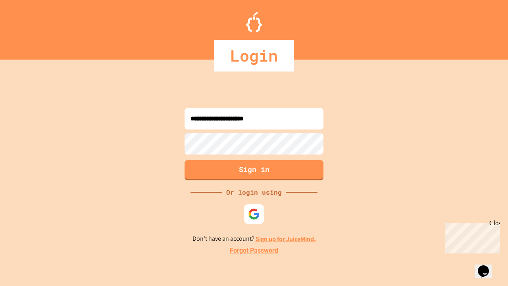 This screenshot has height=286, width=508. Describe the element at coordinates (286, 239) in the screenshot. I see `a: Sign up for JuiceMind.` at that location.